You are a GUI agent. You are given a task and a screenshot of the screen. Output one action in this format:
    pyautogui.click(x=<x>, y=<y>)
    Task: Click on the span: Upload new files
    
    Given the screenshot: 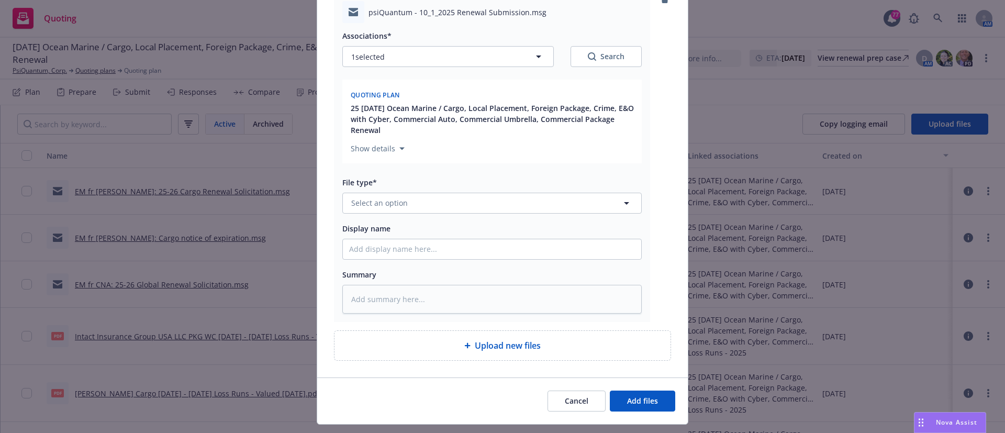 What is the action you would take?
    pyautogui.click(x=508, y=346)
    